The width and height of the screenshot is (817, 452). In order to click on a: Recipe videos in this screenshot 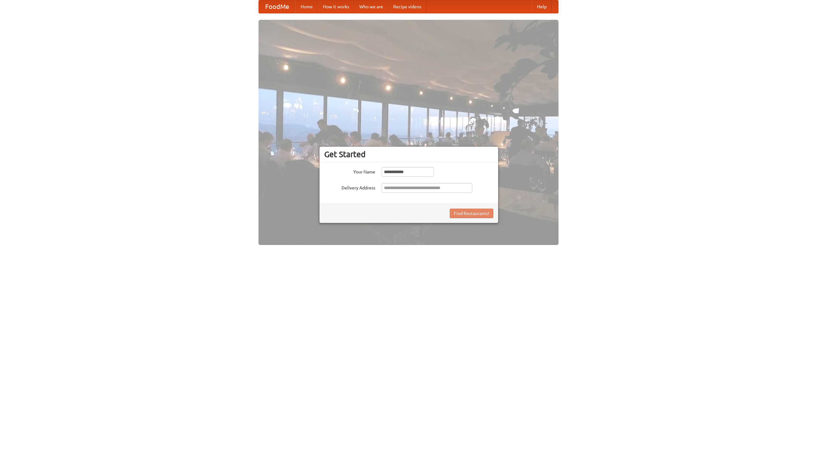, I will do `click(407, 7)`.